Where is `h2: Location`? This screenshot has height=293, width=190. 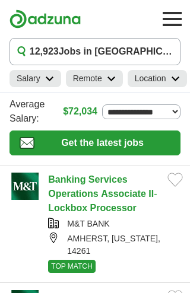
h2: Location is located at coordinates (150, 78).